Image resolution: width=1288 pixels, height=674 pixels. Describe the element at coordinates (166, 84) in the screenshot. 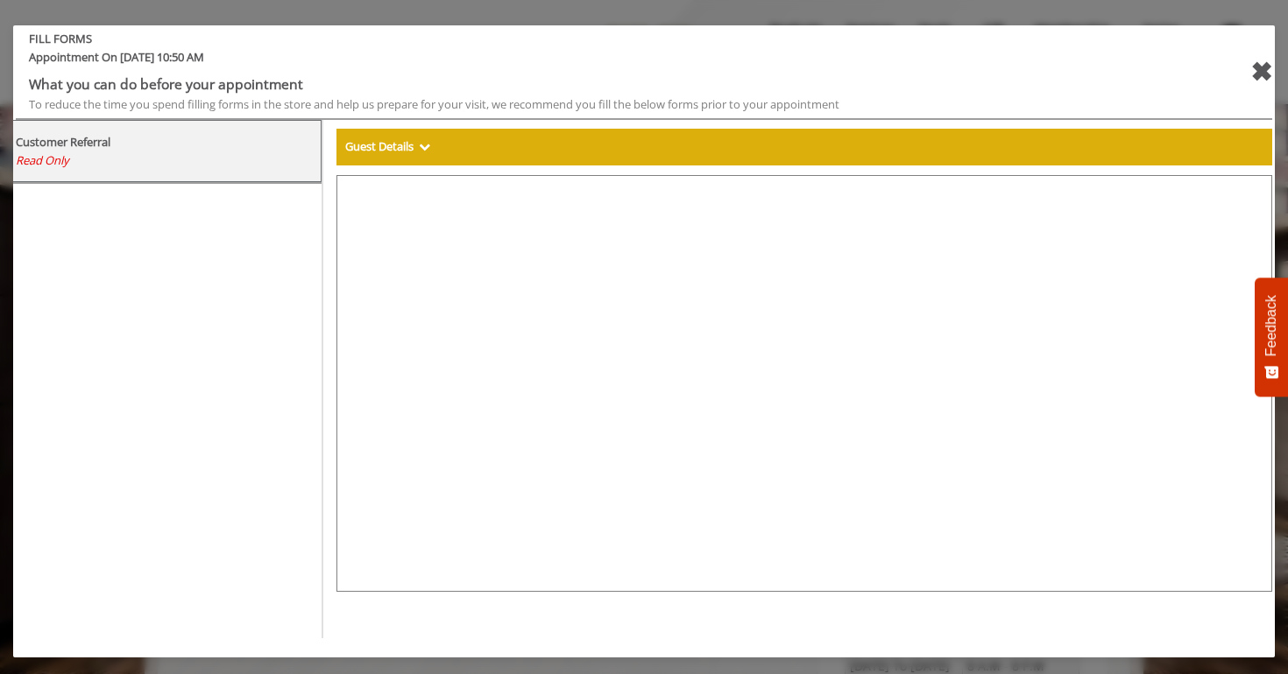

I see `b: What you can do before your appointment` at that location.